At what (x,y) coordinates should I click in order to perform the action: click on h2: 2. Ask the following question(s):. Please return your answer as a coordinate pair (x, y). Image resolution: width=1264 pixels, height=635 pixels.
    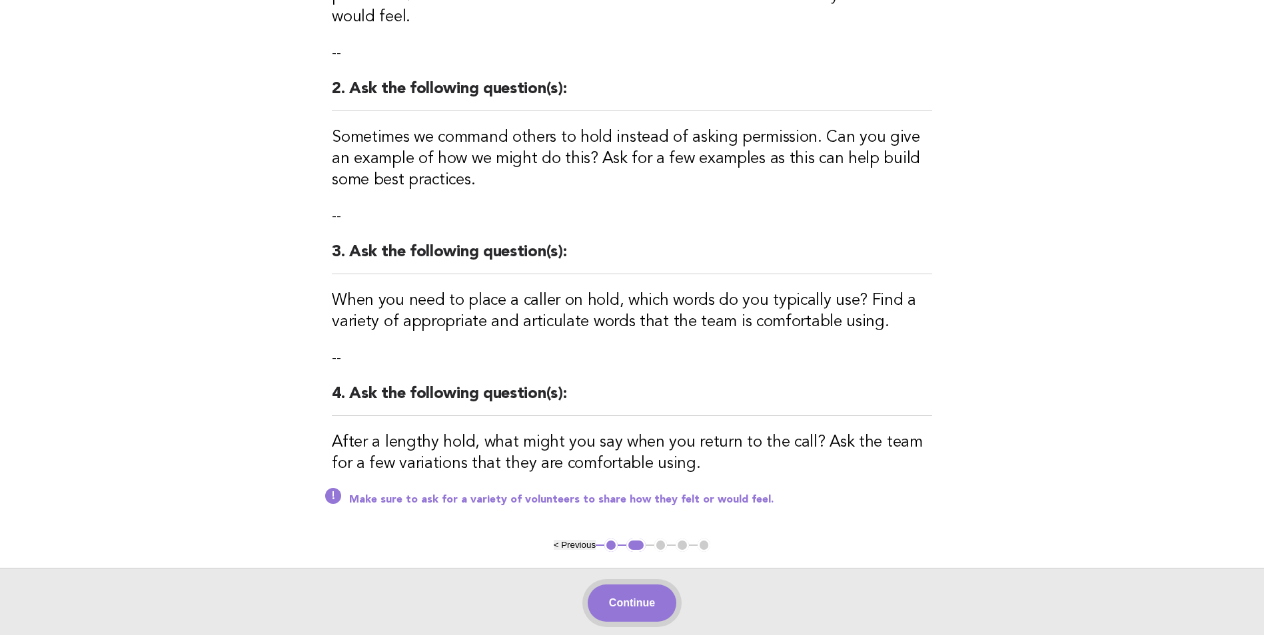
    Looking at the image, I should click on (631, 95).